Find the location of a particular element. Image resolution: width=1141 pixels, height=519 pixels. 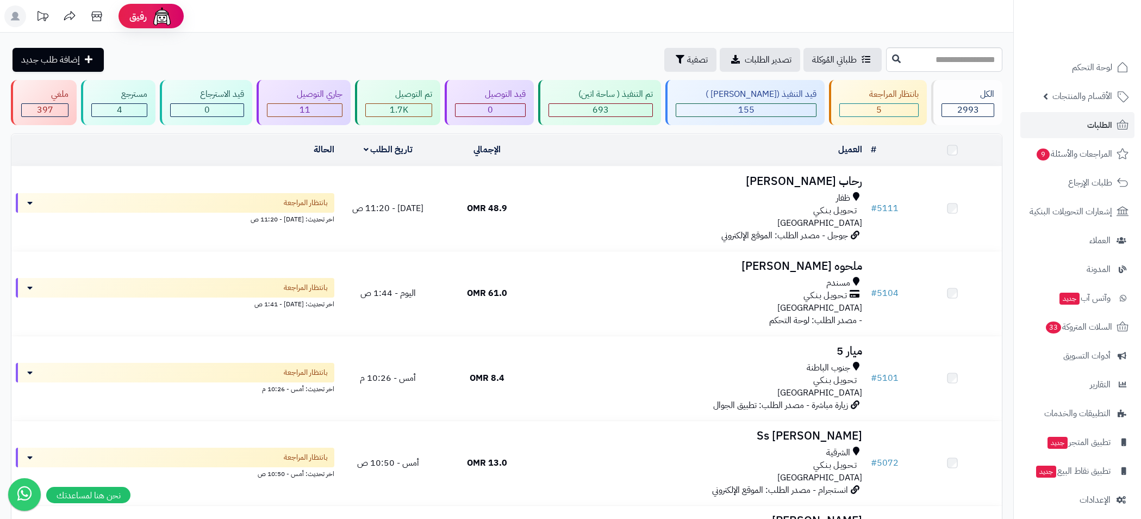

span: 397 is located at coordinates (45, 110).